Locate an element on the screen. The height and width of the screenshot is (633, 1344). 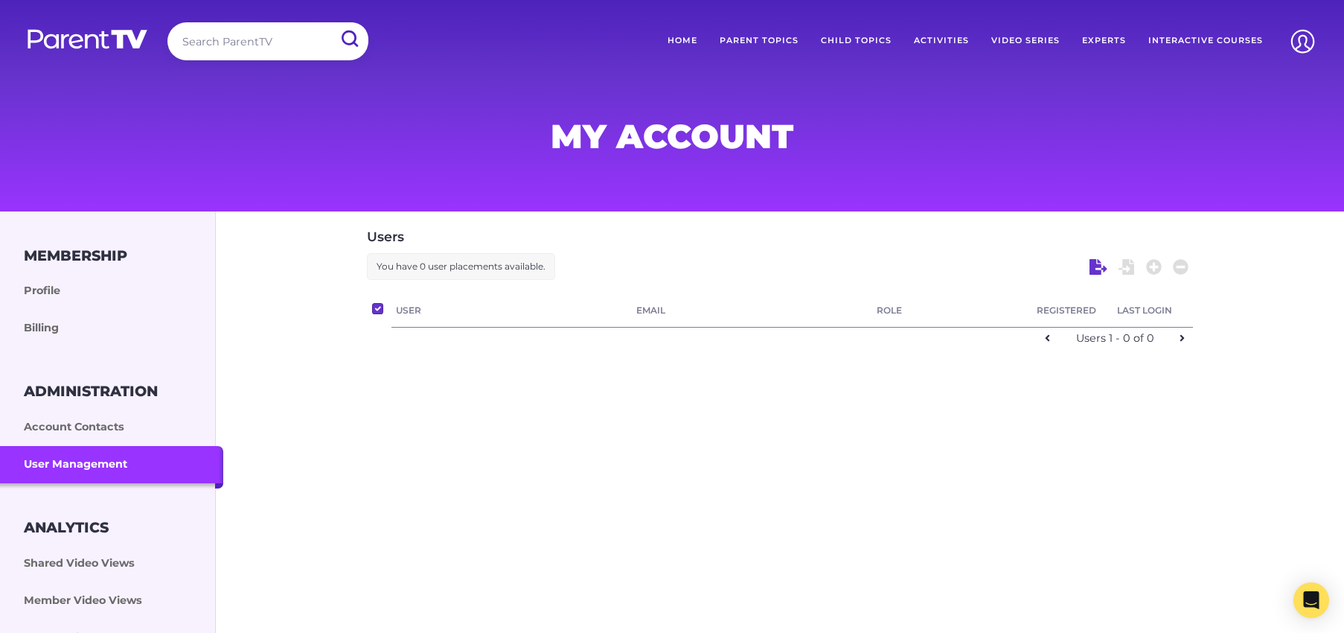
a: Delete selected users is located at coordinates (1181, 267).